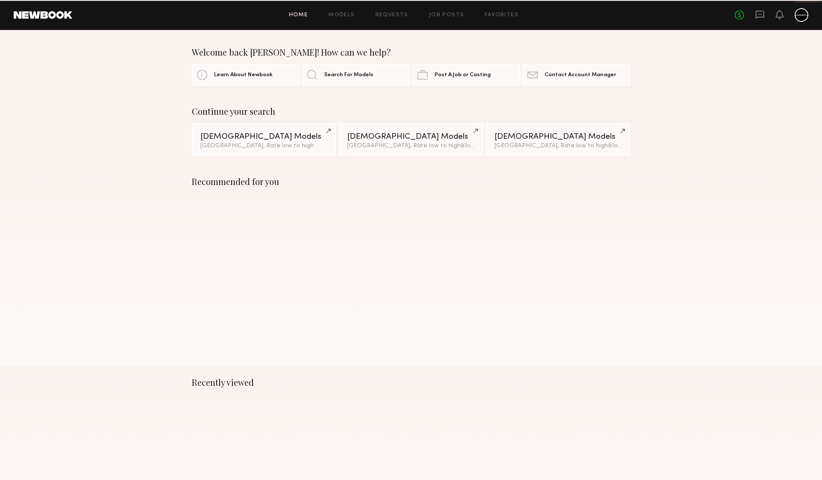  Describe the element at coordinates (243, 75) in the screenshot. I see `span: Learn About Newbook` at that location.